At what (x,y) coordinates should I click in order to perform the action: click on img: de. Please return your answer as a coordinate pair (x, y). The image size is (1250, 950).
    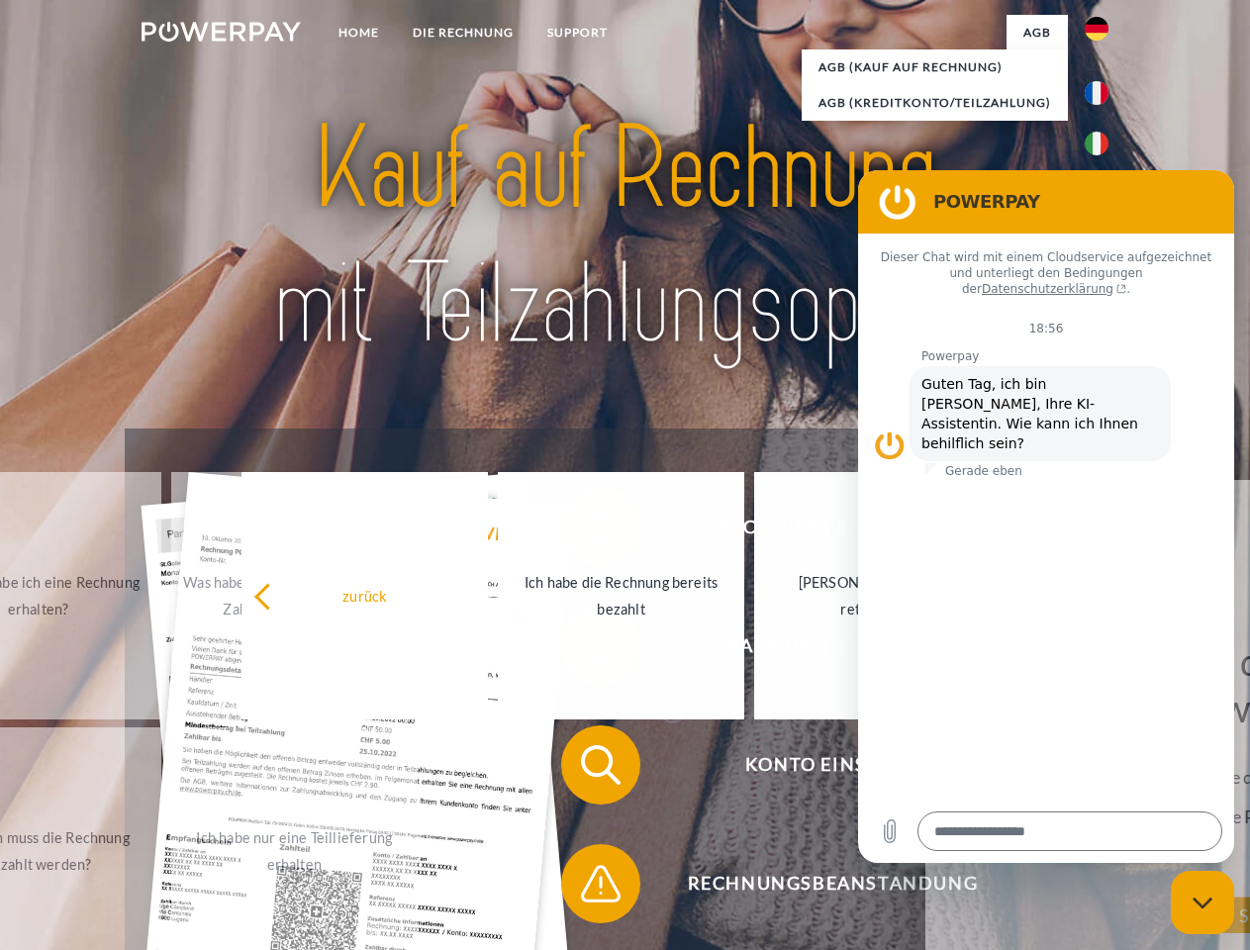
    Looking at the image, I should click on (1097, 29).